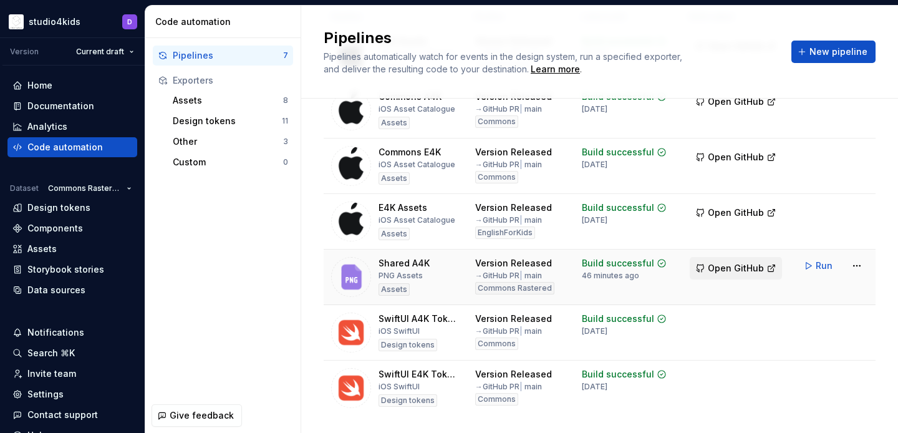 The height and width of the screenshot is (433, 898). I want to click on div: 11, so click(285, 121).